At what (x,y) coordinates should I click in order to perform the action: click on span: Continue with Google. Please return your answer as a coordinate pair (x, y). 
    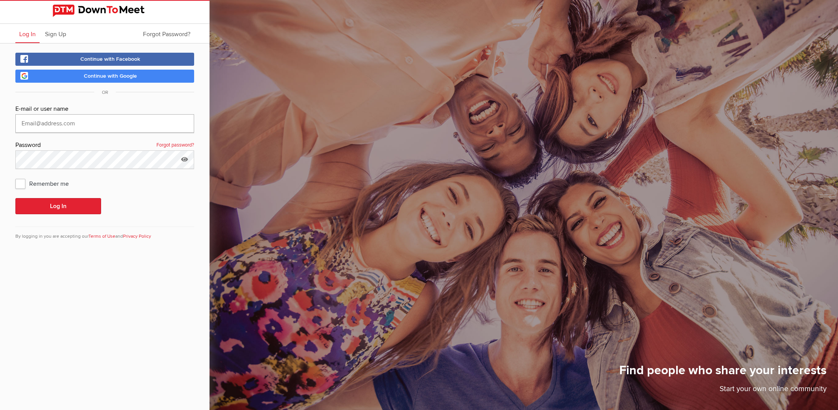
    Looking at the image, I should click on (110, 76).